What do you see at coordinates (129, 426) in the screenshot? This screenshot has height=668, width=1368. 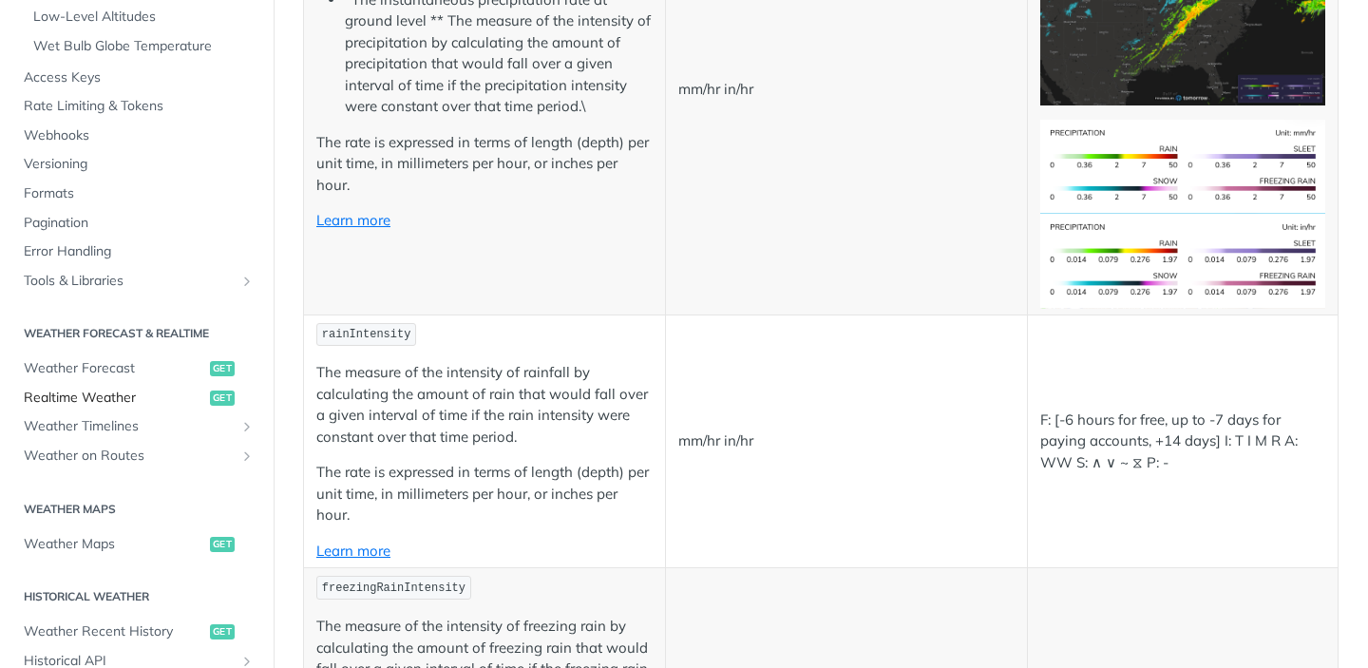 I see `span: Weather Timelines` at bounding box center [129, 426].